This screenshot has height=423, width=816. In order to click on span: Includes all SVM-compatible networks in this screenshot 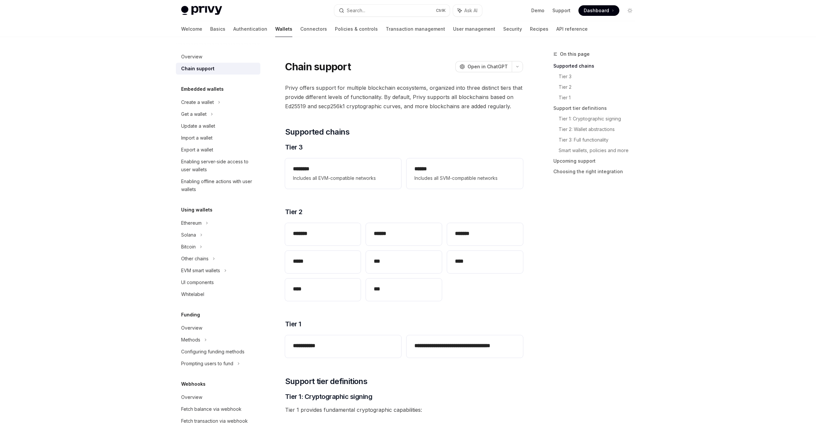, I will do `click(465, 178)`.